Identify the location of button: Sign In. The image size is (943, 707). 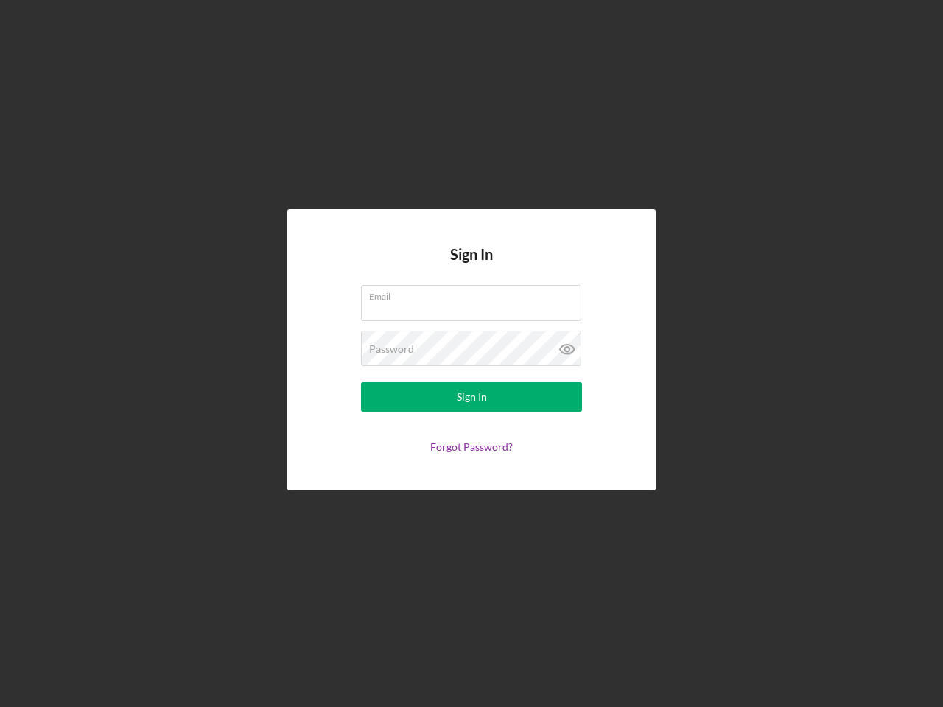
(471, 397).